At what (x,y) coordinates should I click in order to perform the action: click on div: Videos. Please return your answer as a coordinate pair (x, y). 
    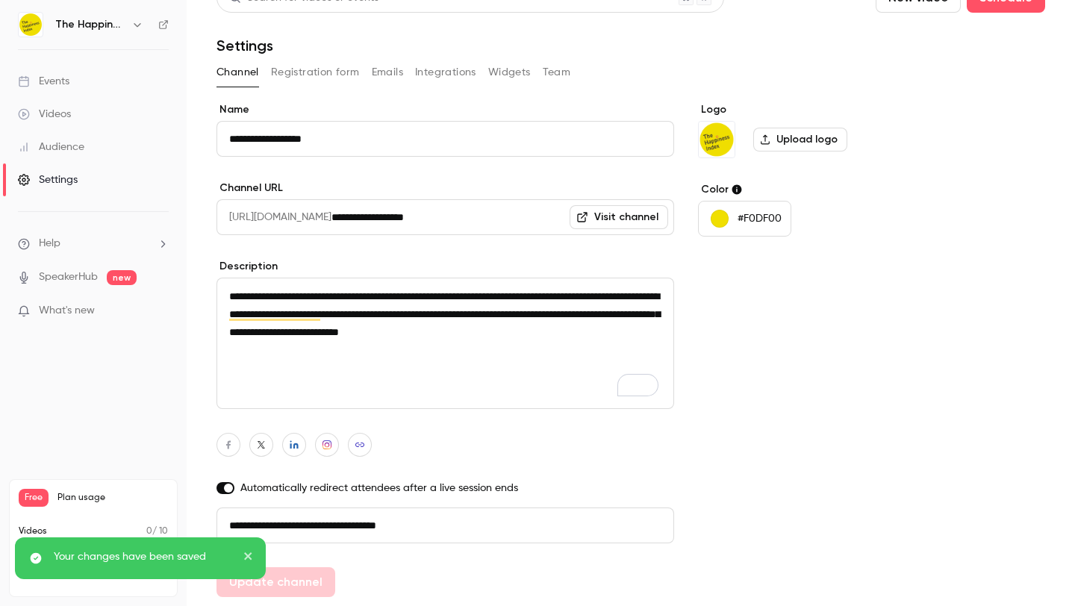
    Looking at the image, I should click on (44, 114).